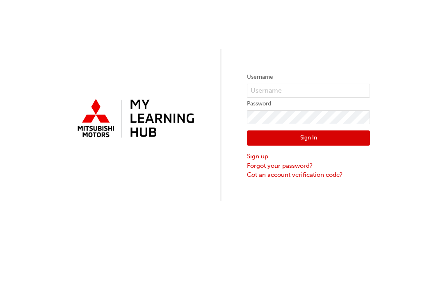  I want to click on button: Sign In, so click(309, 138).